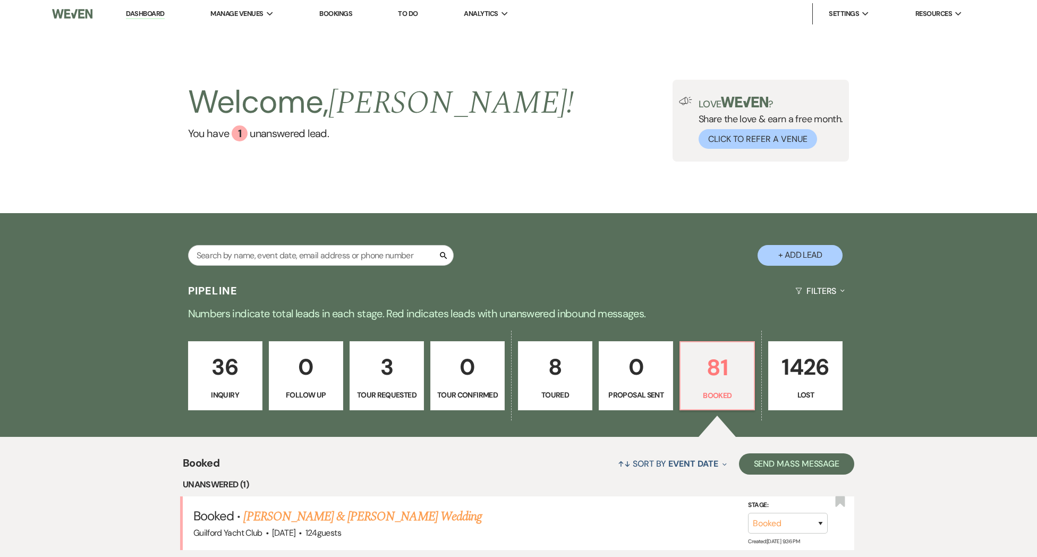 This screenshot has width=1037, height=557. What do you see at coordinates (685, 101) in the screenshot?
I see `img: loud-speaker-illustration.svg` at bounding box center [685, 101].